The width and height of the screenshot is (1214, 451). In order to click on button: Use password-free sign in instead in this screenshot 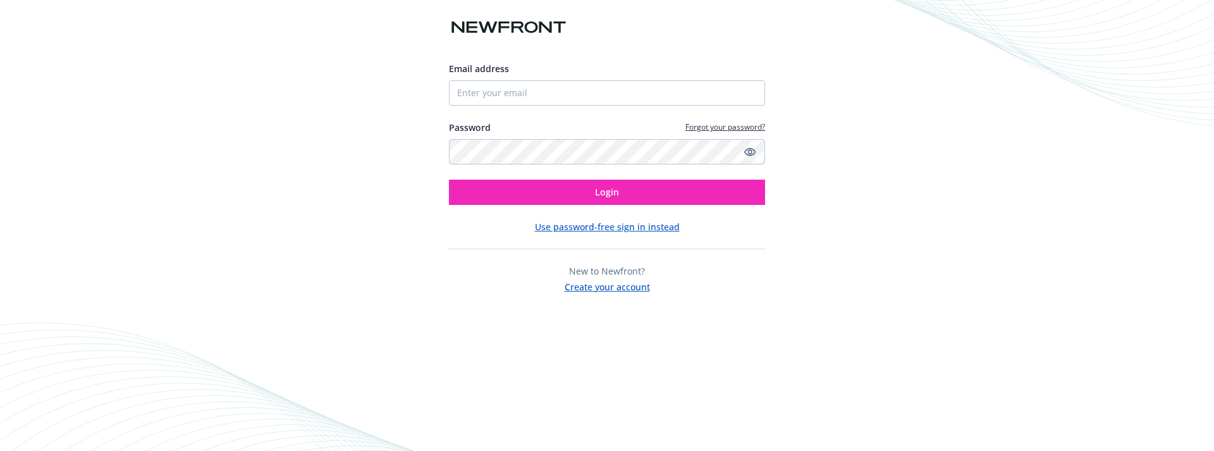, I will do `click(607, 226)`.